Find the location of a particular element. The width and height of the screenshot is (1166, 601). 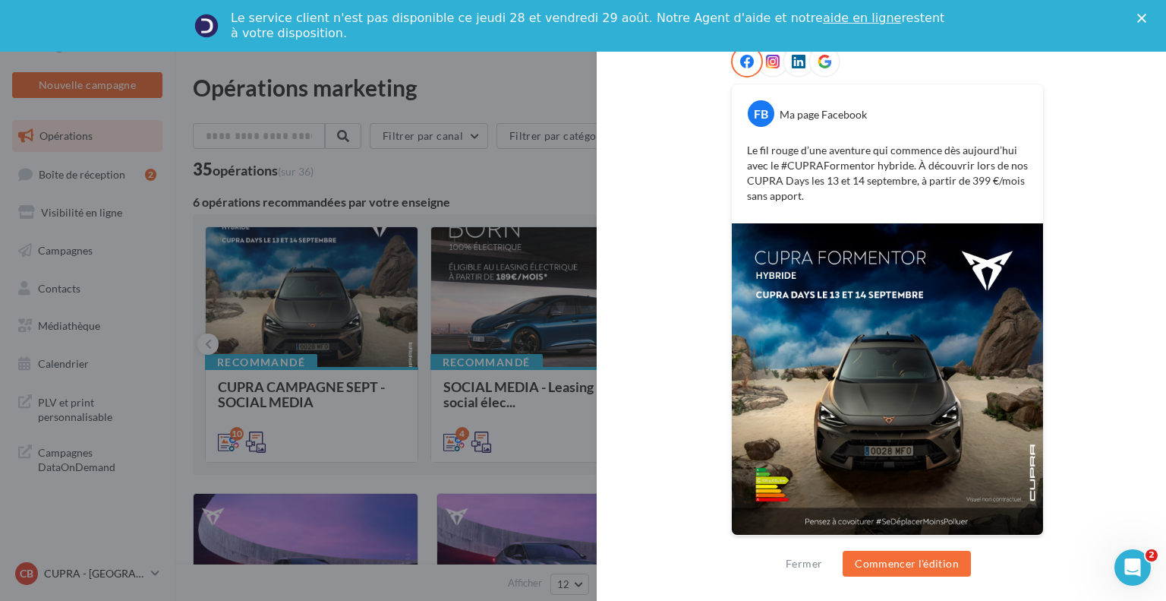

span: 2 is located at coordinates (1152, 555).